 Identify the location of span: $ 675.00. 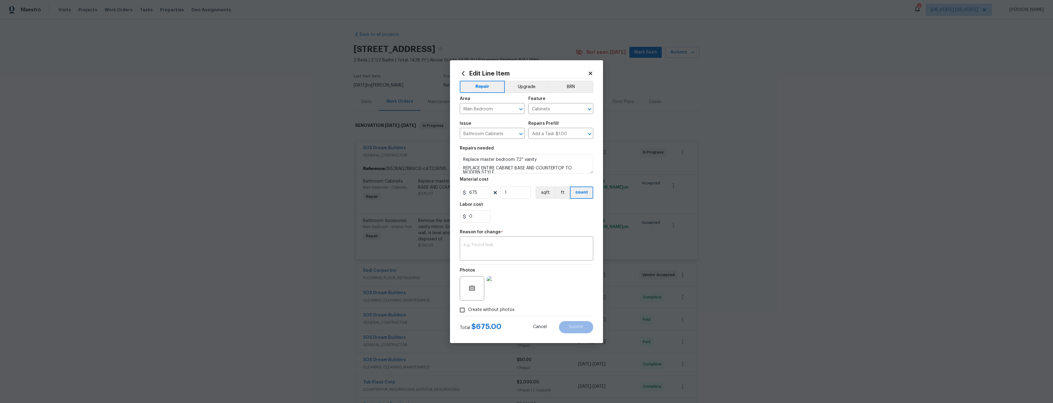
(486, 327).